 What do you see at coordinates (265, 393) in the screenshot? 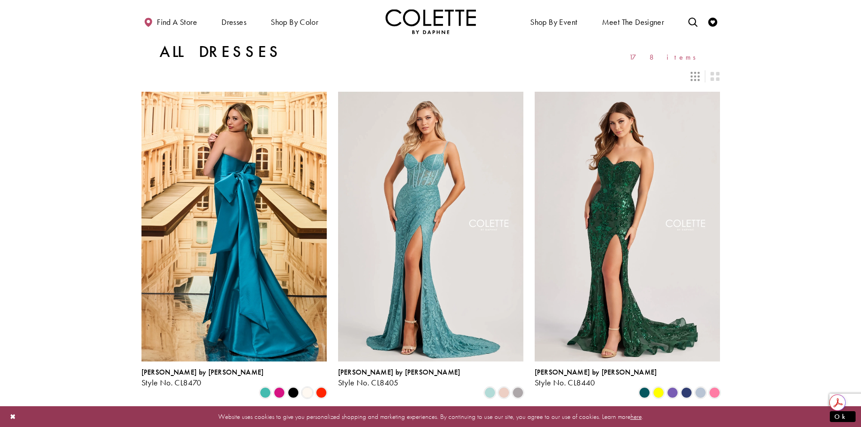
I see `i: Turquoise` at bounding box center [265, 393].